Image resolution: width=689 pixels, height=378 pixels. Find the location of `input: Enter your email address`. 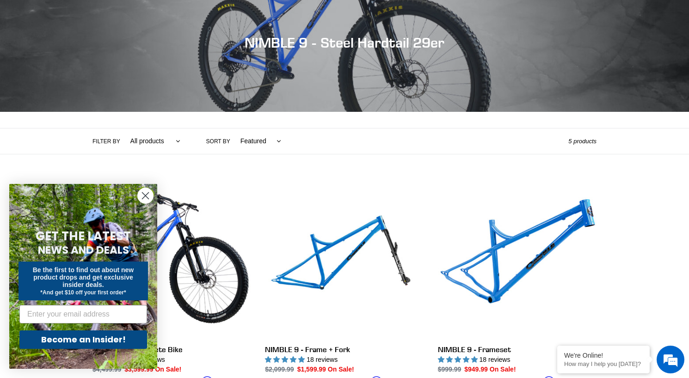

input: Enter your email address is located at coordinates (83, 314).